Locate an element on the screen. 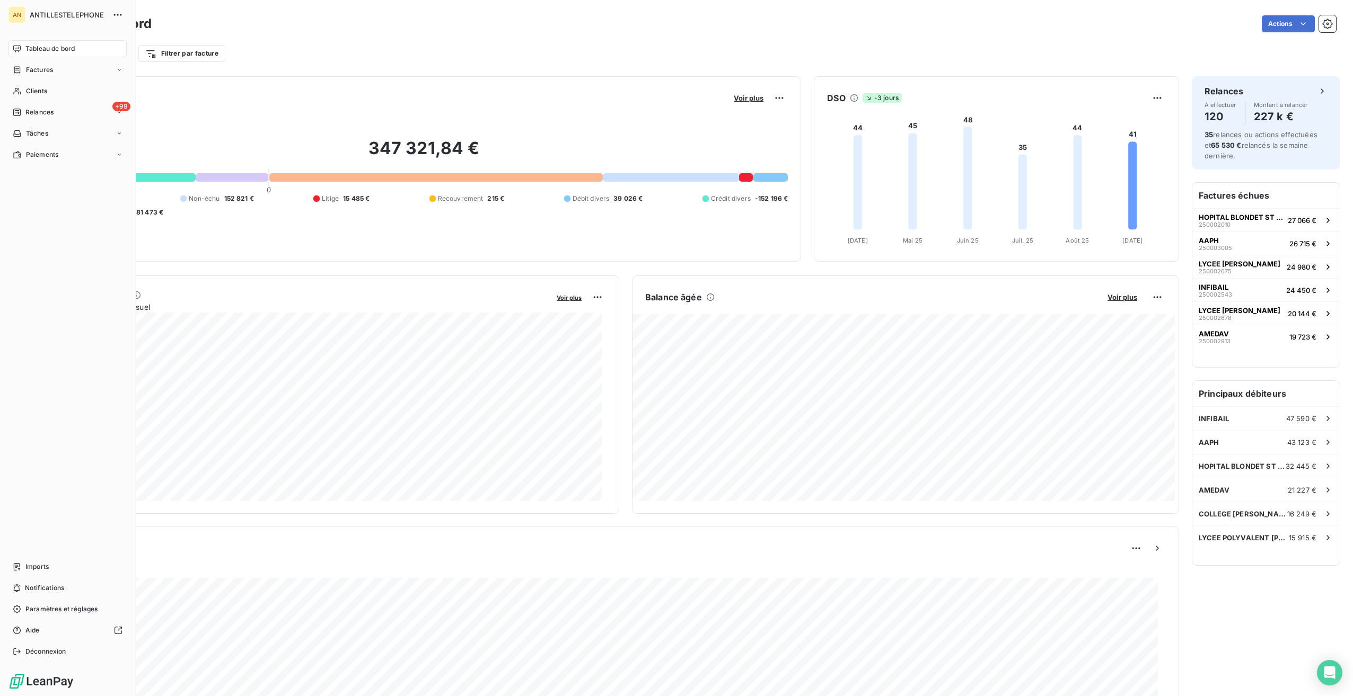 The image size is (1353, 696). h6: Factures échues is located at coordinates (1266, 196).